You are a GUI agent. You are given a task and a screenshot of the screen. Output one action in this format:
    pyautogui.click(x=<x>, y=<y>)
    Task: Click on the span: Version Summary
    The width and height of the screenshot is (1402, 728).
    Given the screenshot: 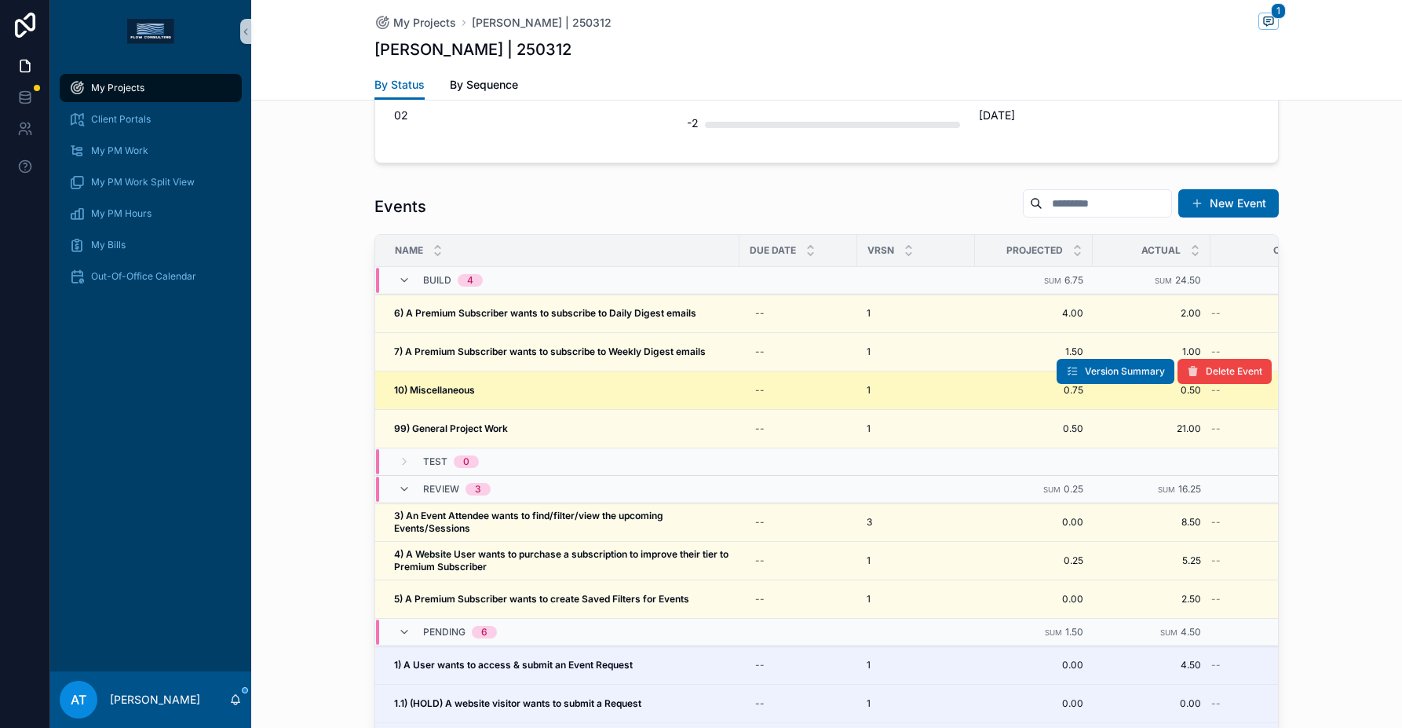 What is the action you would take?
    pyautogui.click(x=1125, y=371)
    